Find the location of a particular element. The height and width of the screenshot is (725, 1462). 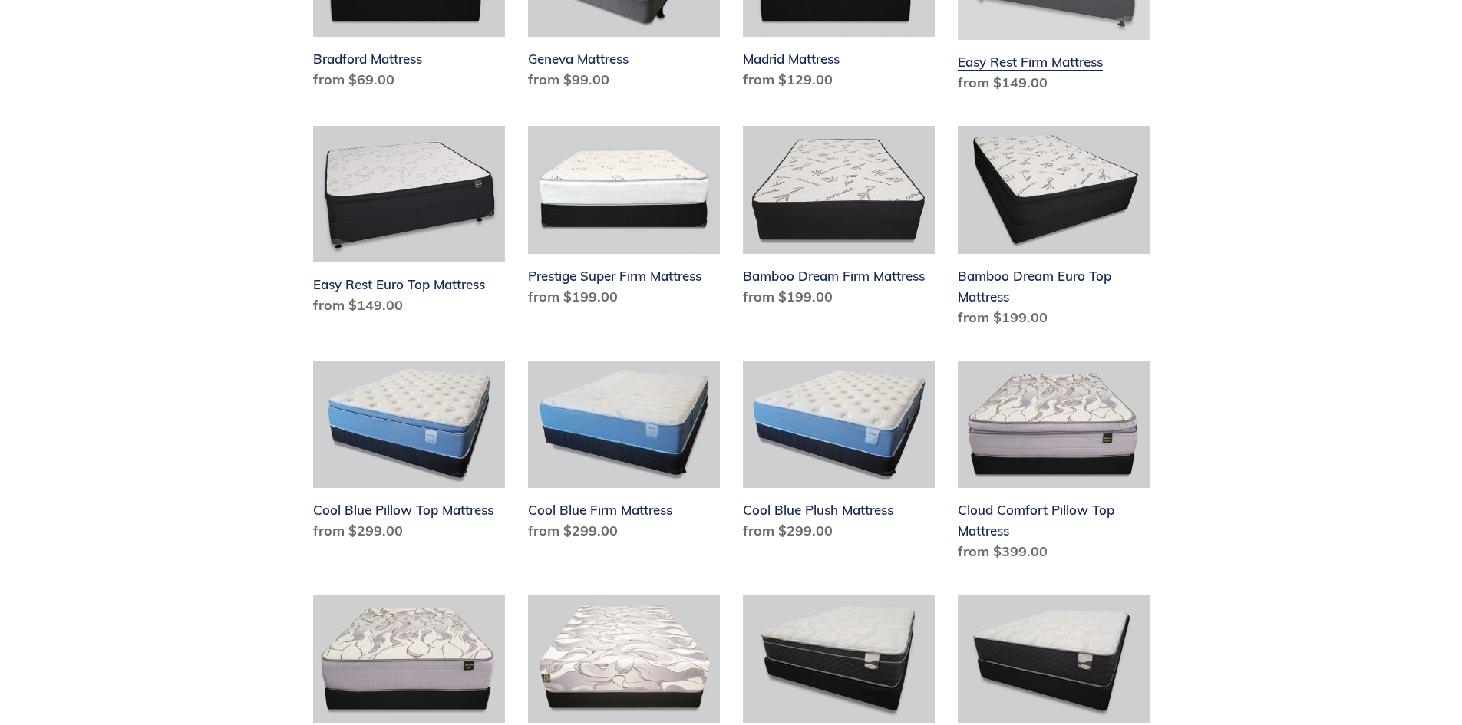

a: Bamboo Dream Firm Mattress is located at coordinates (839, 220).